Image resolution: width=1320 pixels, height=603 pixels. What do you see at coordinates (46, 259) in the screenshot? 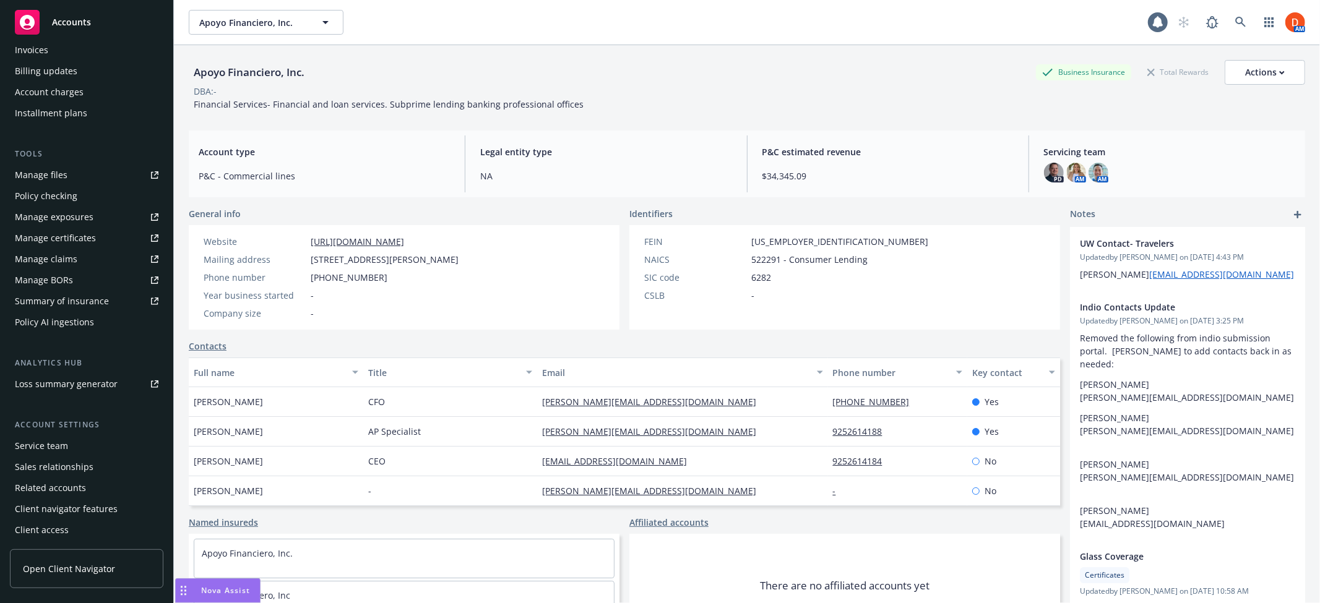
I see `div: Manage claims` at bounding box center [46, 259].